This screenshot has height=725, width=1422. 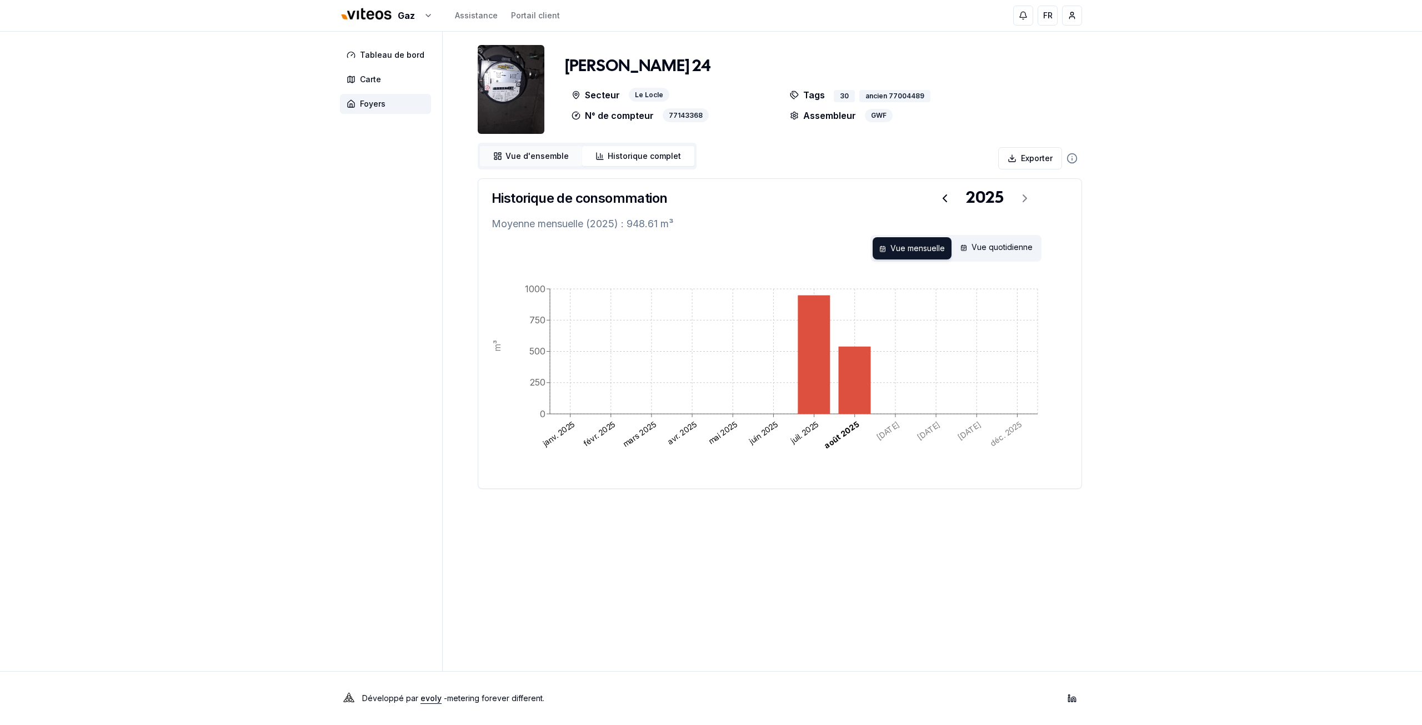 What do you see at coordinates (371, 79) in the screenshot?
I see `span: Carte` at bounding box center [371, 79].